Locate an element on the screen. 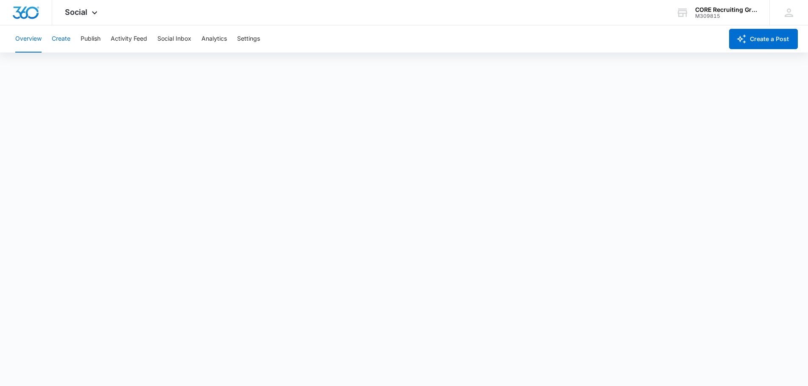 The height and width of the screenshot is (386, 808). button: Create a Post is located at coordinates (763, 39).